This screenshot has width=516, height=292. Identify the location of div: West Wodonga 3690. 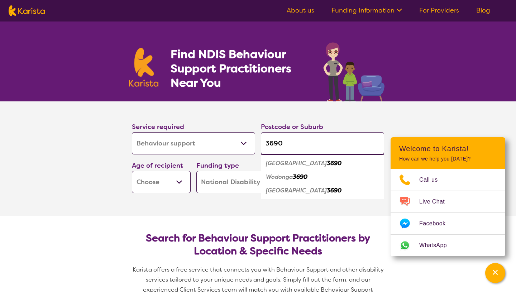
(322, 163).